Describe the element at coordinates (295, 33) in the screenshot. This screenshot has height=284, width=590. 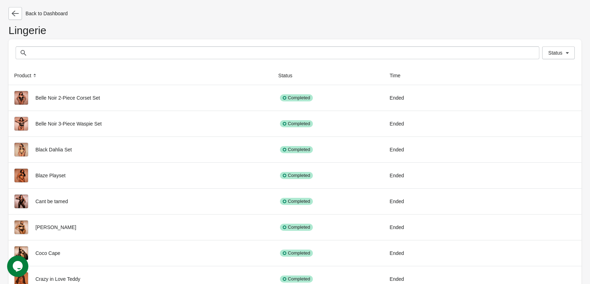
I see `h1: Lingerie` at that location.